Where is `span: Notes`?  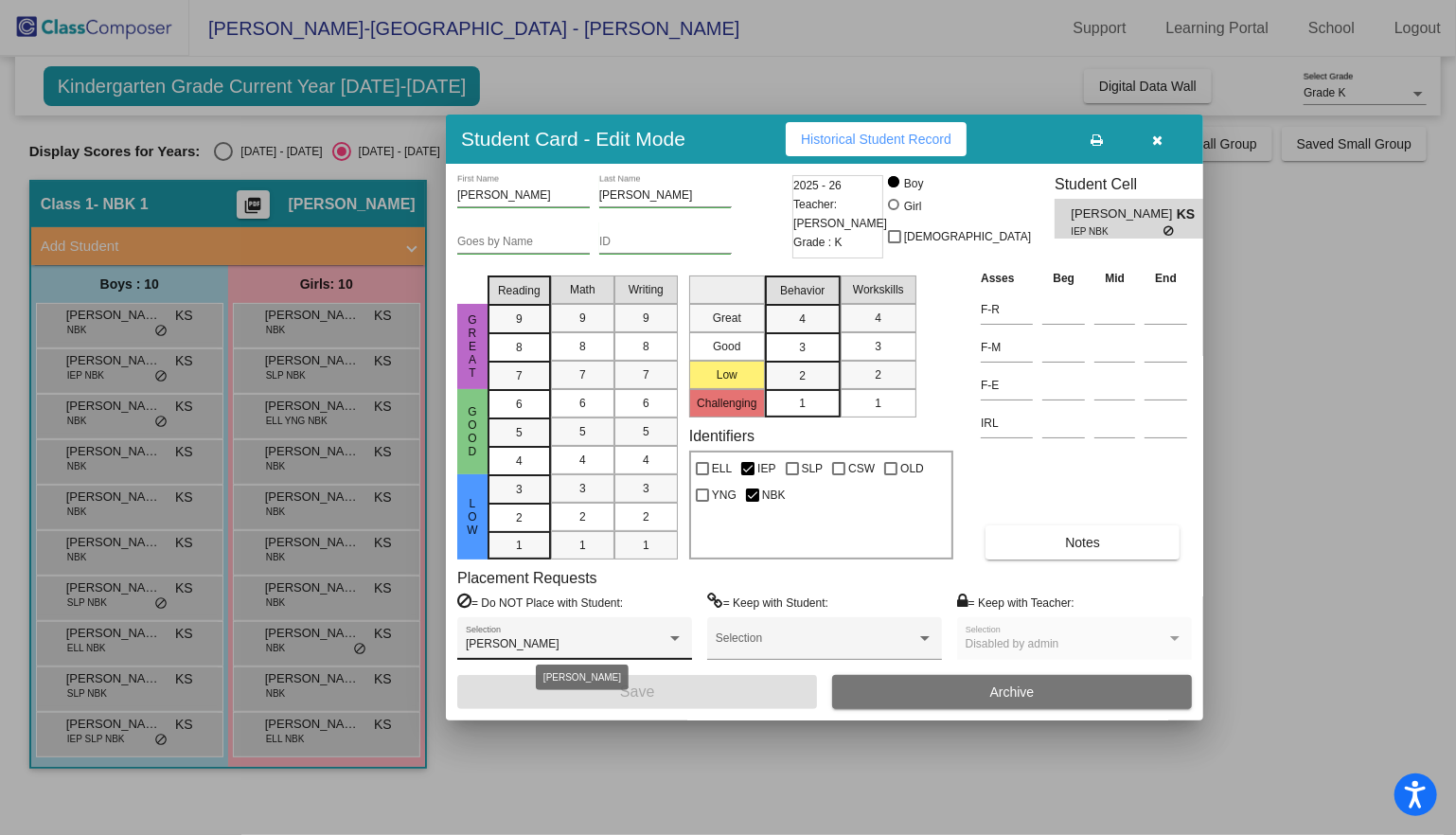
span: Notes is located at coordinates (1082, 542).